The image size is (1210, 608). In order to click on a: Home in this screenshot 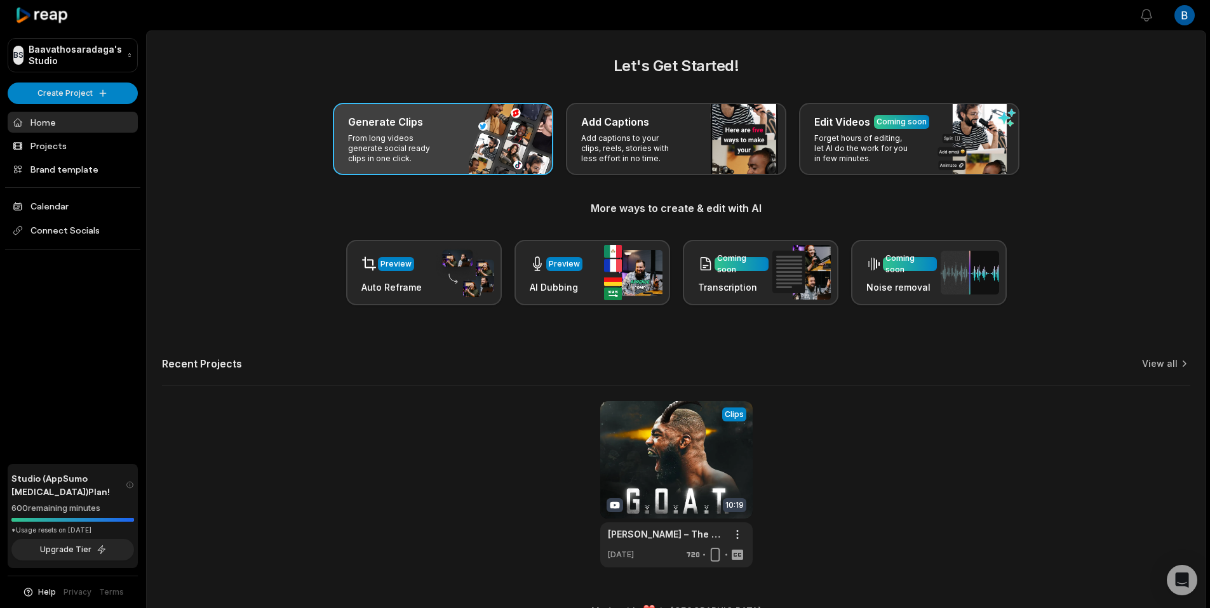, I will do `click(72, 122)`.